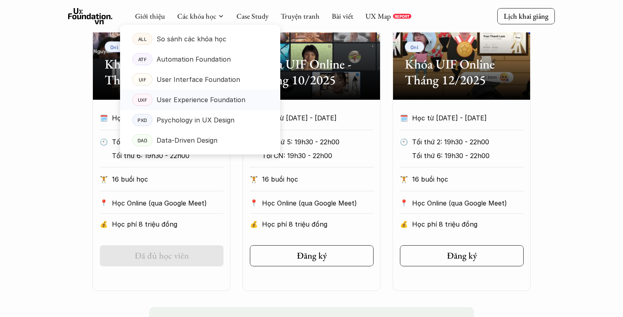 This screenshot has width=623, height=317. What do you see at coordinates (142, 39) in the screenshot?
I see `p: ALL` at bounding box center [142, 39].